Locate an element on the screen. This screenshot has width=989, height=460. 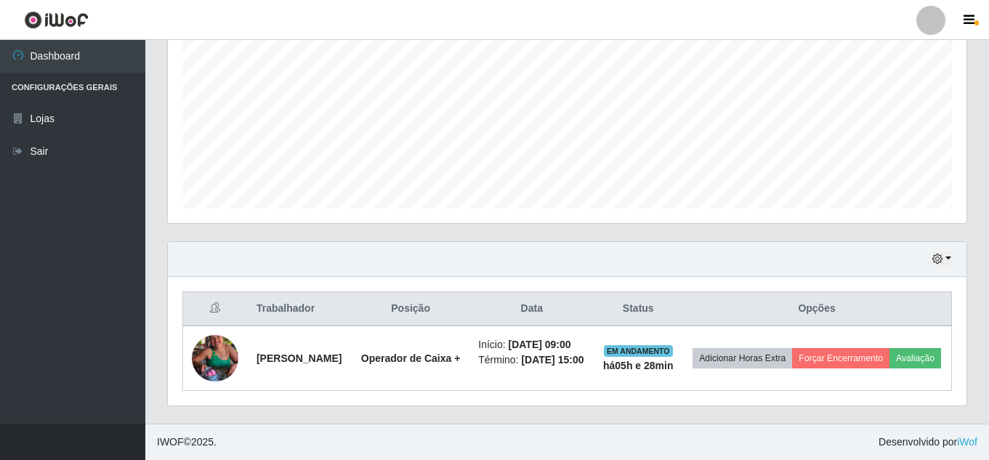
li: Término: is located at coordinates (531, 360).